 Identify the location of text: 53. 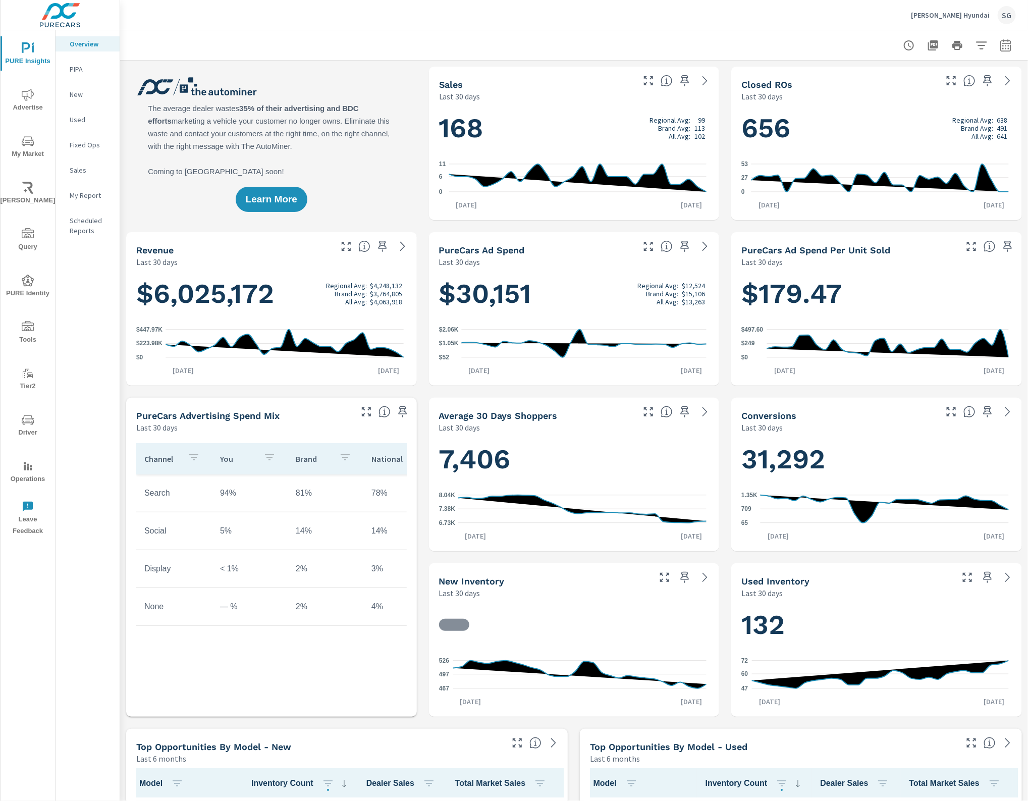
(745, 164).